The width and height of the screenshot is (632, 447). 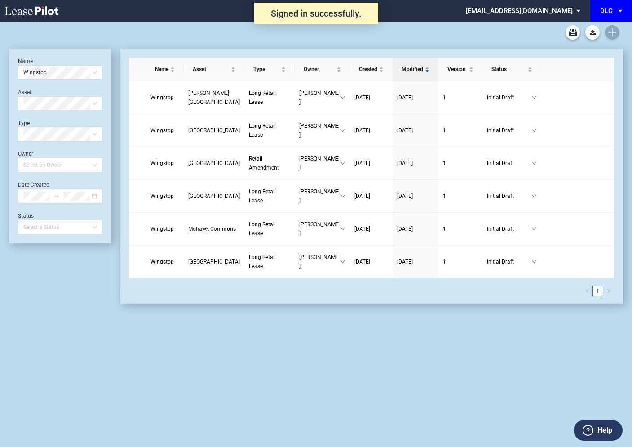 I want to click on label: Asset, so click(x=25, y=92).